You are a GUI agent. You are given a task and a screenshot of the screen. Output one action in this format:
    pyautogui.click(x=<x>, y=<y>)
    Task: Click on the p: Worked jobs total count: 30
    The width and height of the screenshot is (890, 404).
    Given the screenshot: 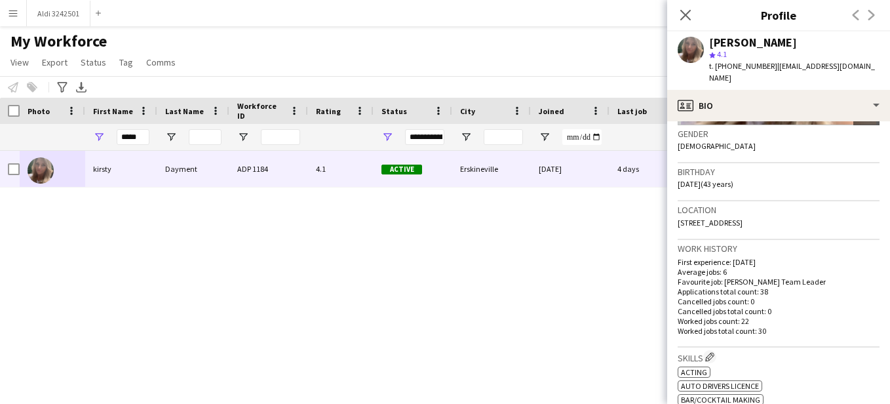 What is the action you would take?
    pyautogui.click(x=778, y=330)
    